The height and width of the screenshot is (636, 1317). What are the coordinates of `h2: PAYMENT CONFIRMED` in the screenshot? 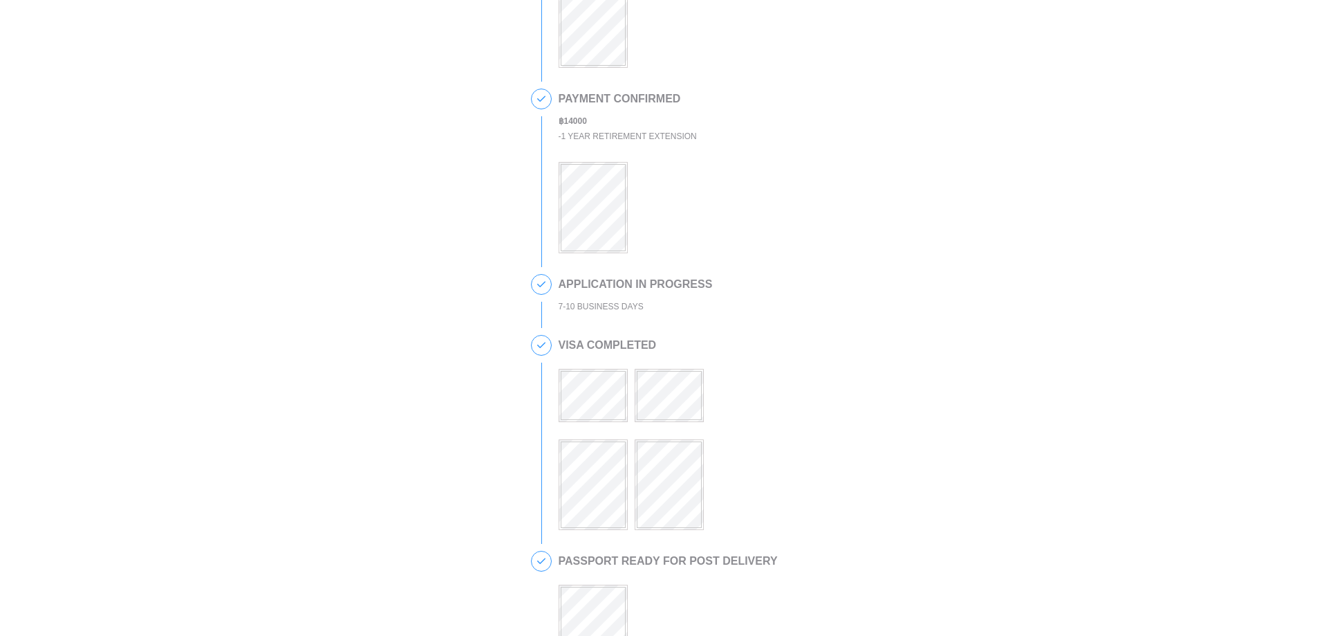 It's located at (628, 99).